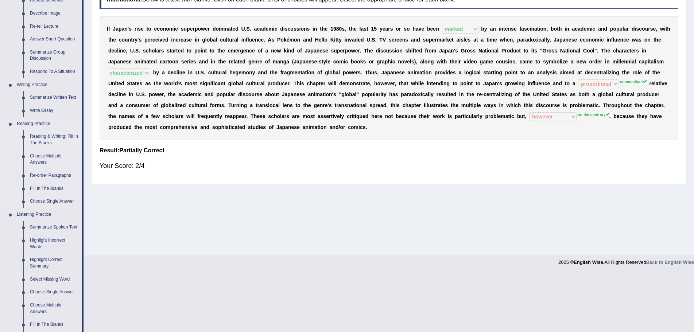 The width and height of the screenshot is (694, 332). I want to click on b: y, so click(486, 29).